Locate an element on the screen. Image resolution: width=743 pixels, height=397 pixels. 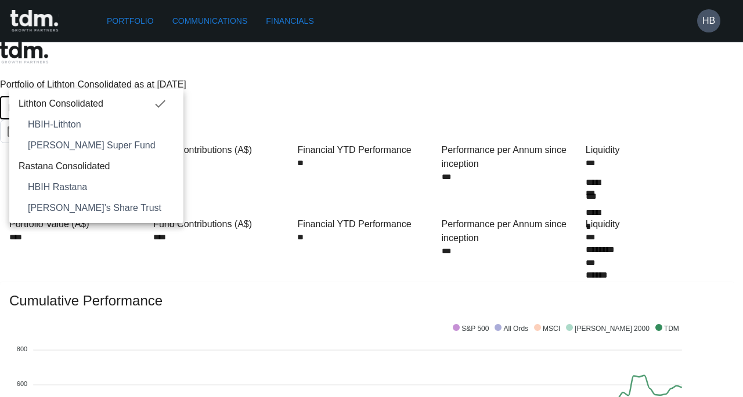
span: HBIH Rastana is located at coordinates (101, 187).